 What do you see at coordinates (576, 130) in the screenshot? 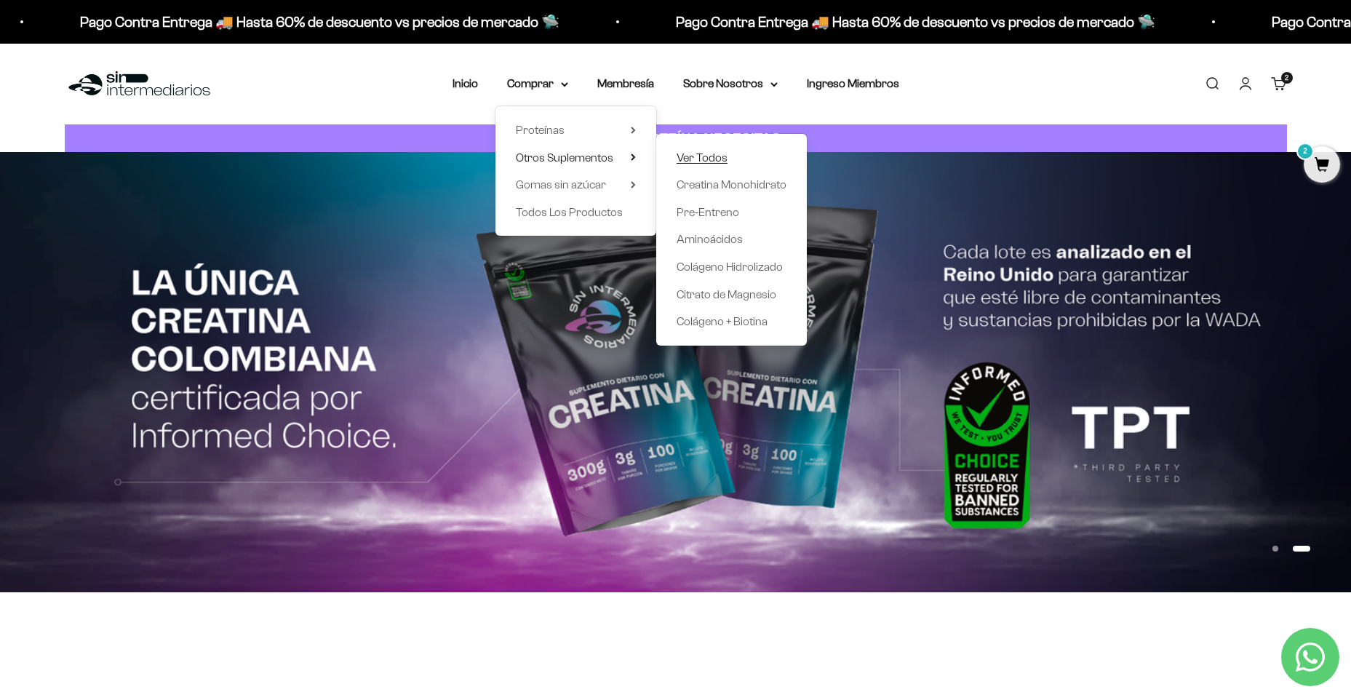
I see `summary: Proteínas` at bounding box center [576, 130].